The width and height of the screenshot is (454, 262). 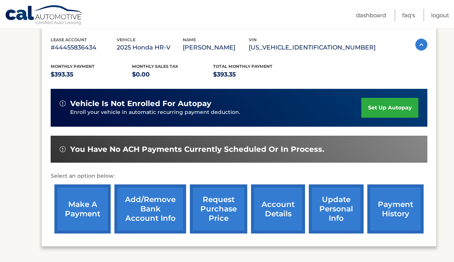 What do you see at coordinates (218, 209) in the screenshot?
I see `a: request purchase price` at bounding box center [218, 209].